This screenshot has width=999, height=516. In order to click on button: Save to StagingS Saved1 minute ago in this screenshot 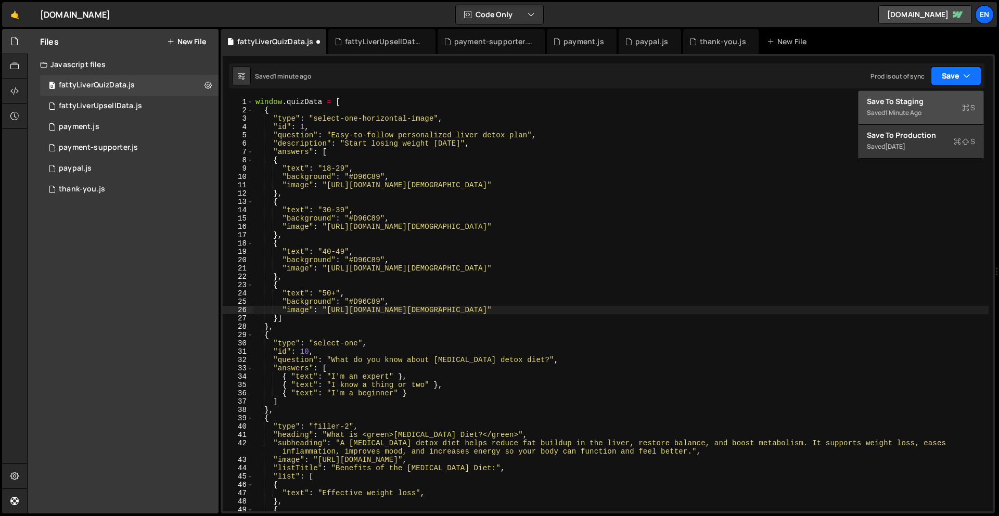, I will do `click(921, 108)`.